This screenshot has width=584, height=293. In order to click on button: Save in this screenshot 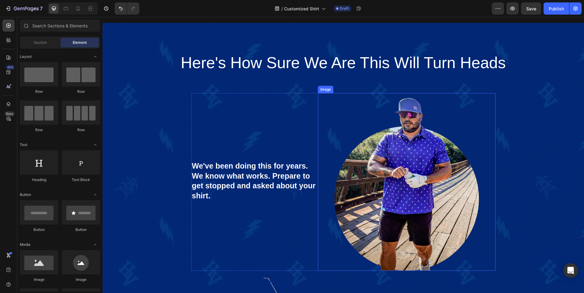, I will do `click(531, 9)`.